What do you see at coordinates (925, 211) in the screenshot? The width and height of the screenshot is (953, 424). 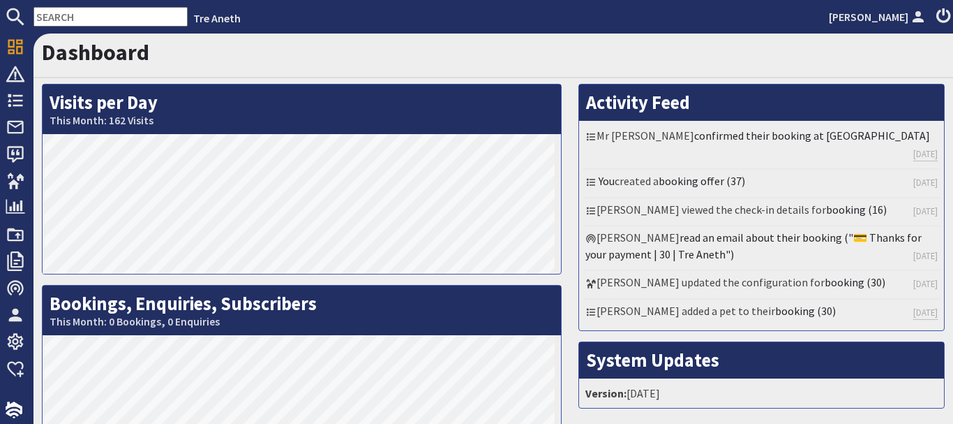 I see `a: 30/08/2025 06:54` at bounding box center [925, 211].